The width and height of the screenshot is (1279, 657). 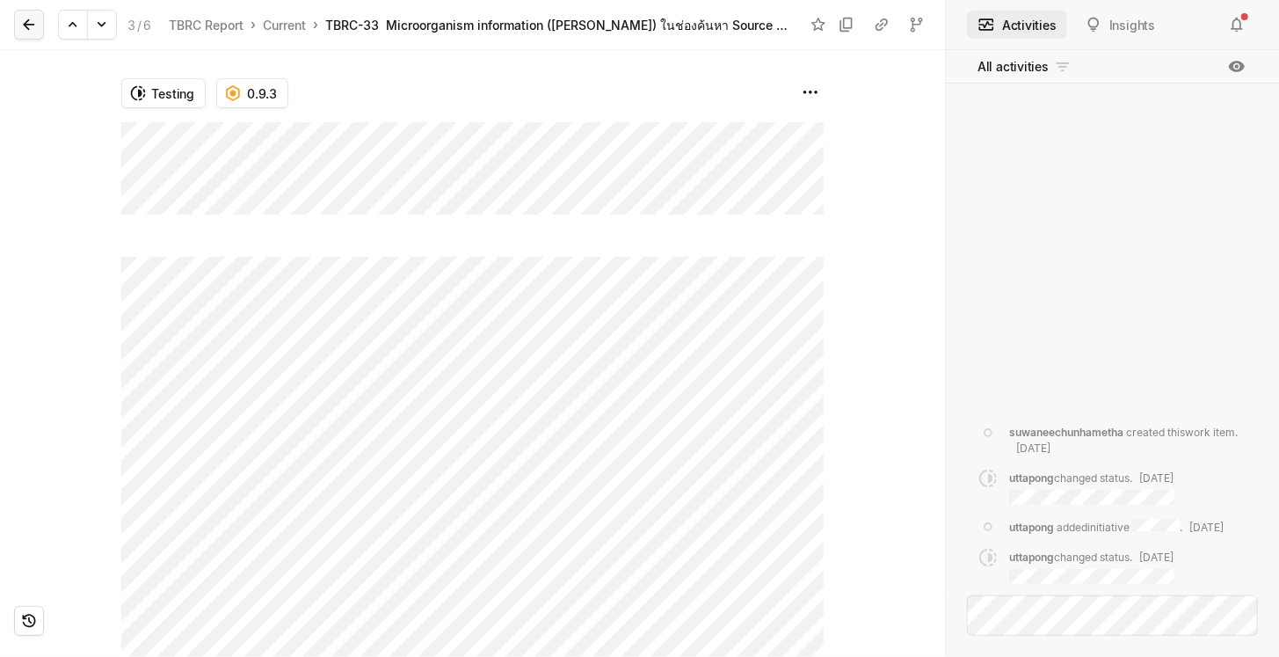 I want to click on span: 0.9.3, so click(x=262, y=93).